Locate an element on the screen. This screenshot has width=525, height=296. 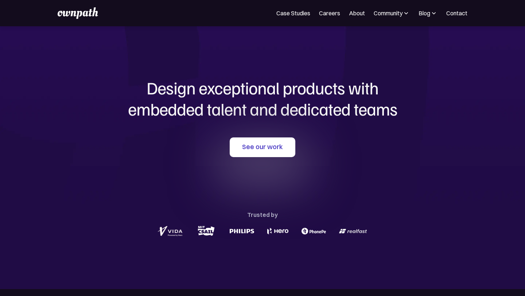
a: See our work is located at coordinates (263, 147).